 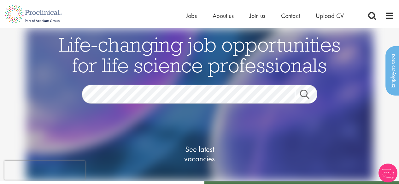 What do you see at coordinates (290, 16) in the screenshot?
I see `a: Contact` at bounding box center [290, 16].